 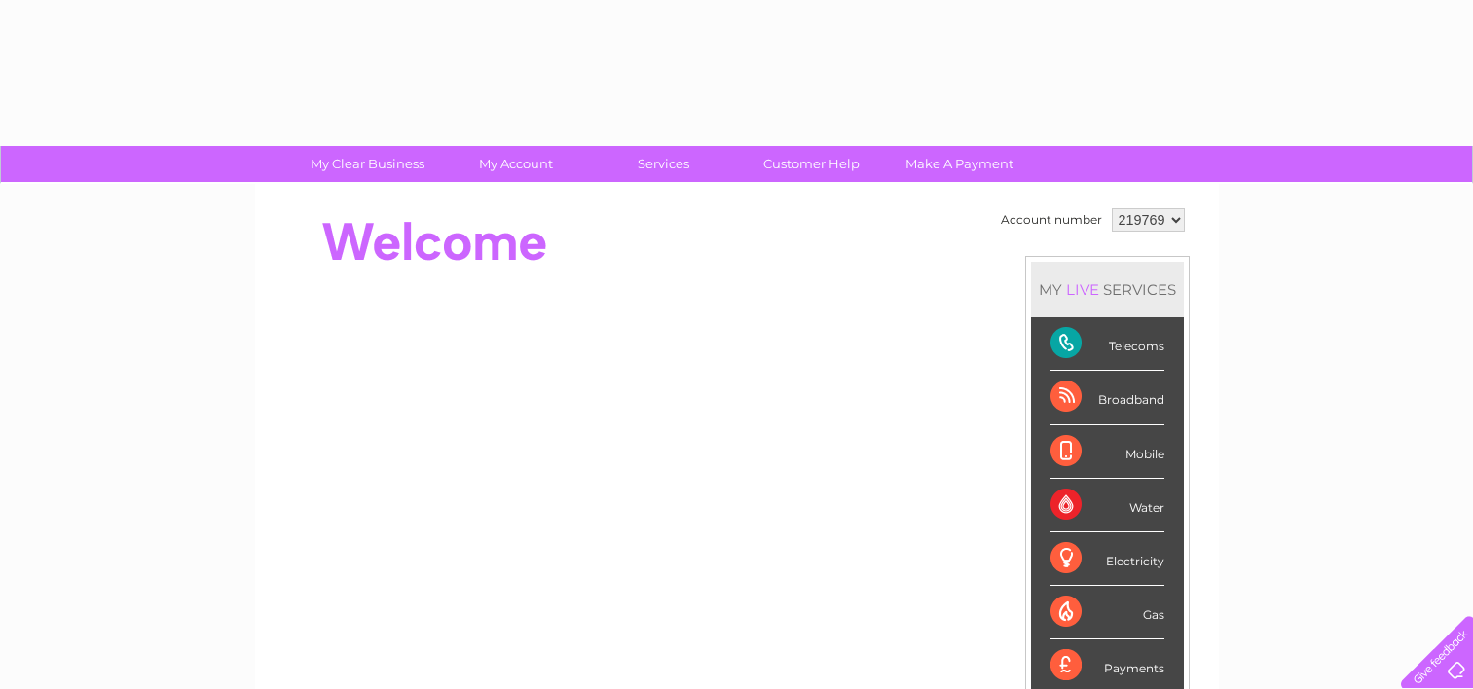 I want to click on div: Gas, so click(x=1107, y=612).